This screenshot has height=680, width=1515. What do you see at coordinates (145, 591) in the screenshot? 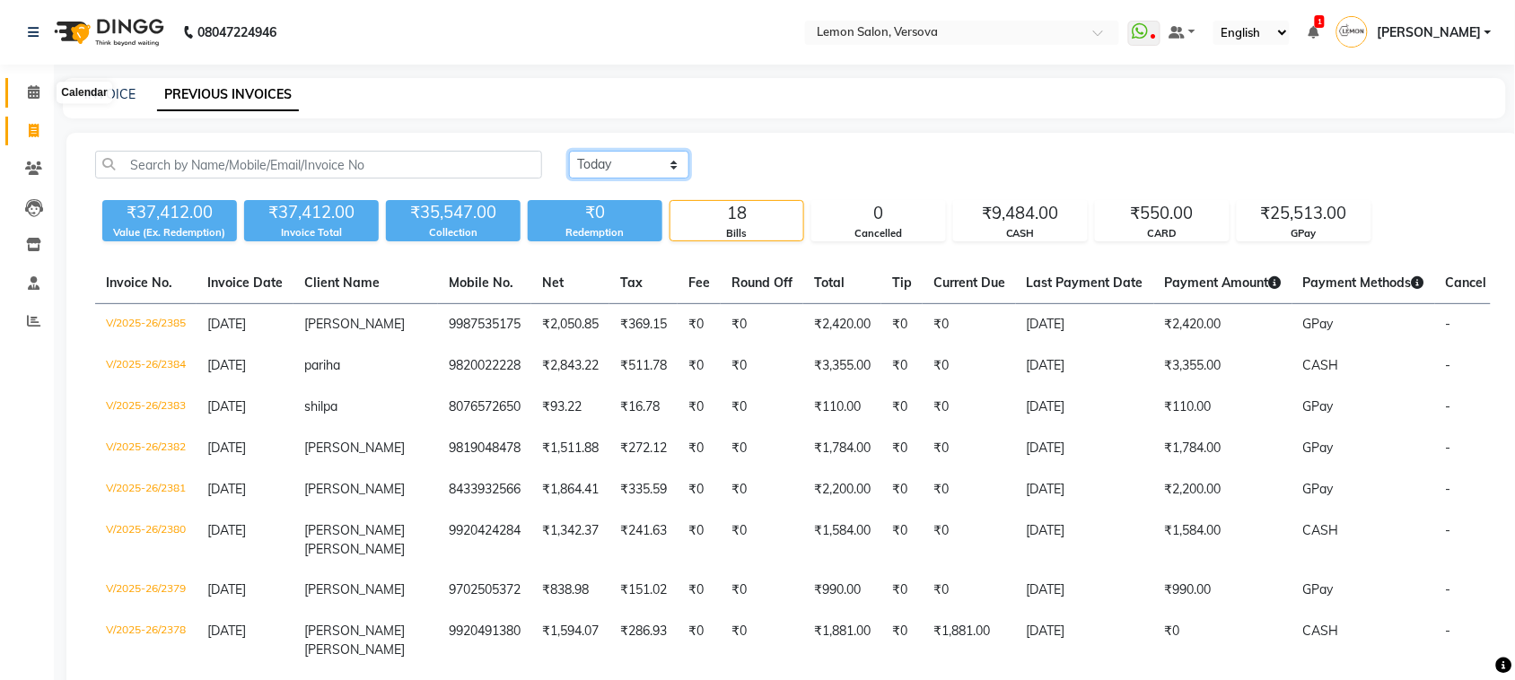
I see `td: V/2025-26/2379` at bounding box center [145, 591].